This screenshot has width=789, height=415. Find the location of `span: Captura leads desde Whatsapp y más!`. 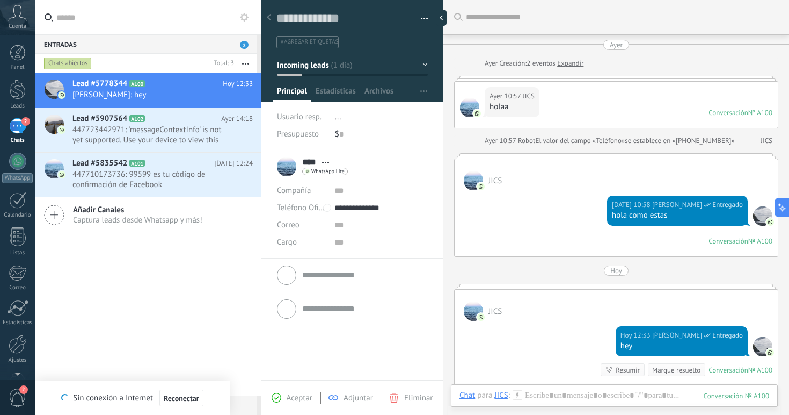

span: Captura leads desde Whatsapp y más! is located at coordinates (137, 220).